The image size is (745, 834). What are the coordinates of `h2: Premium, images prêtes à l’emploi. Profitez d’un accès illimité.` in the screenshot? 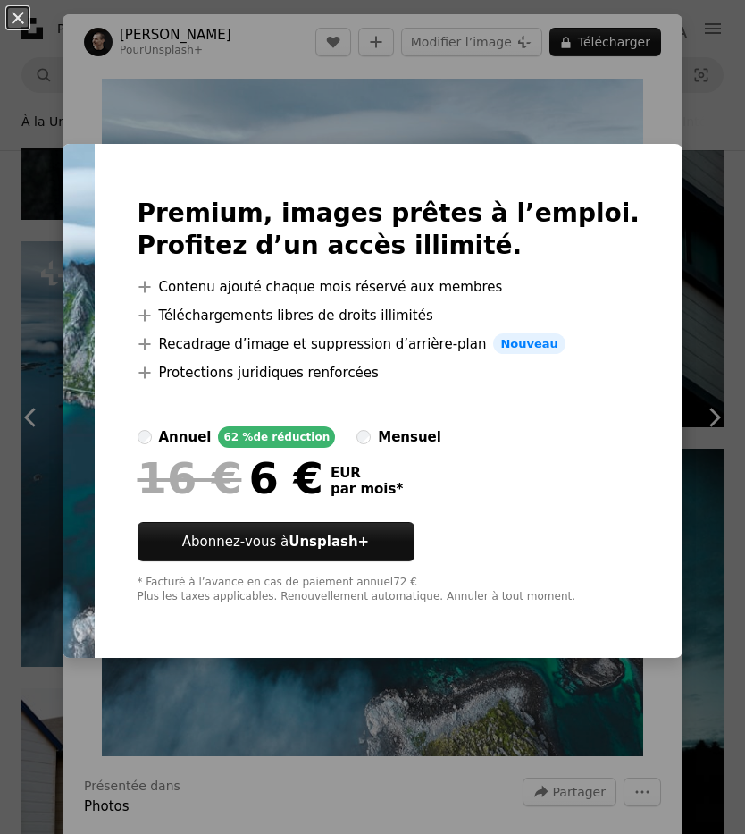 It's located at (389, 230).